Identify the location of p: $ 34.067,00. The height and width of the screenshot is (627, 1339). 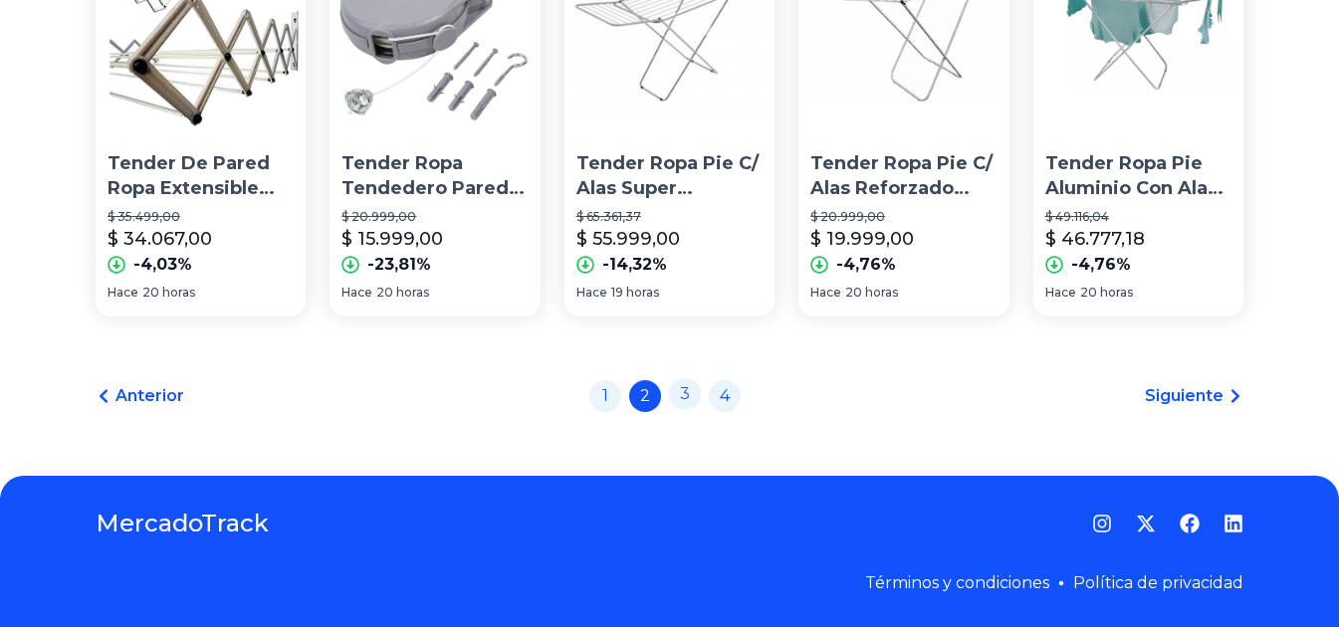
(159, 239).